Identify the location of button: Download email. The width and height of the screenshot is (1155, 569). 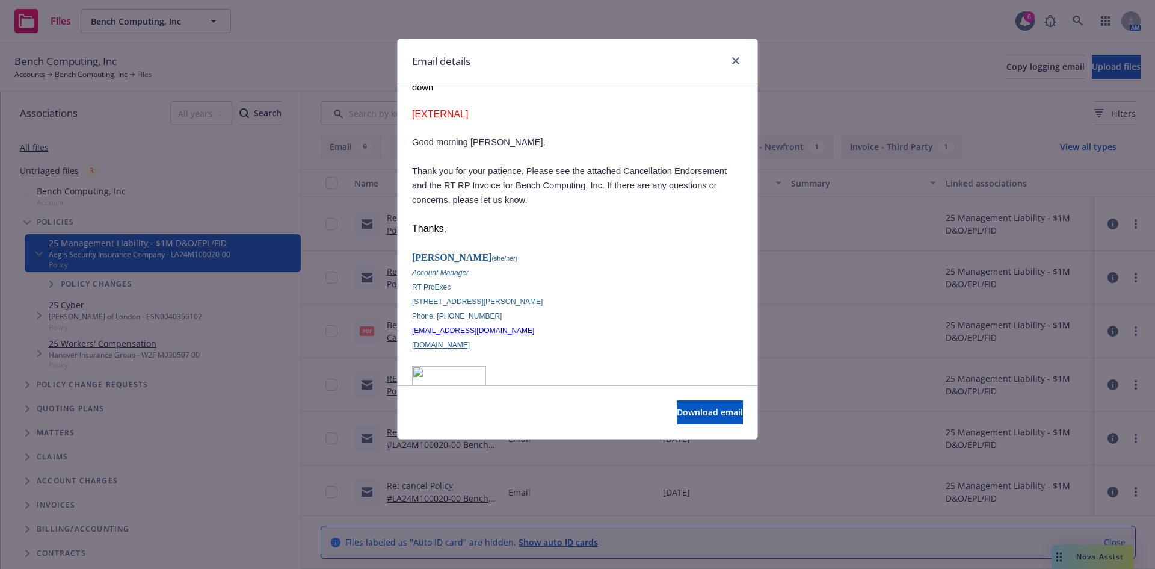
(710, 412).